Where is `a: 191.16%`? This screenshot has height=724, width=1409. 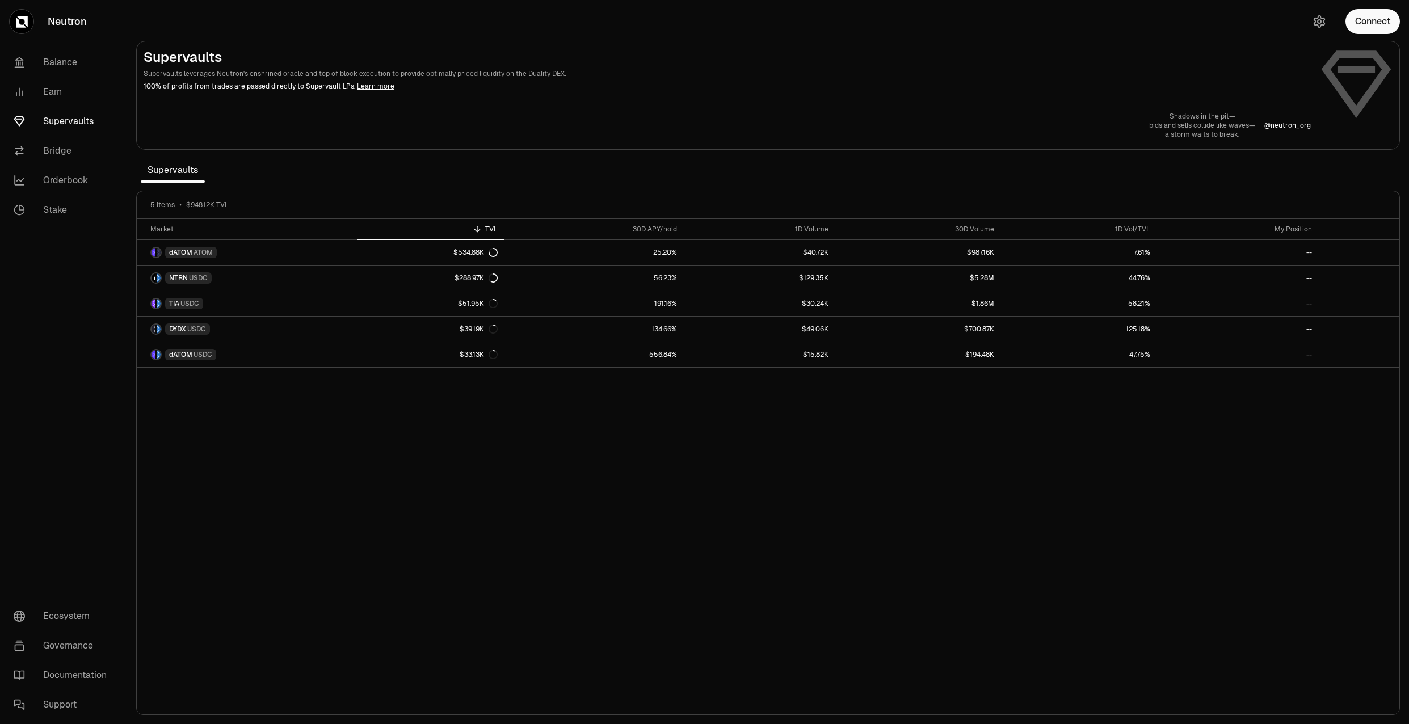
a: 191.16% is located at coordinates (594, 304).